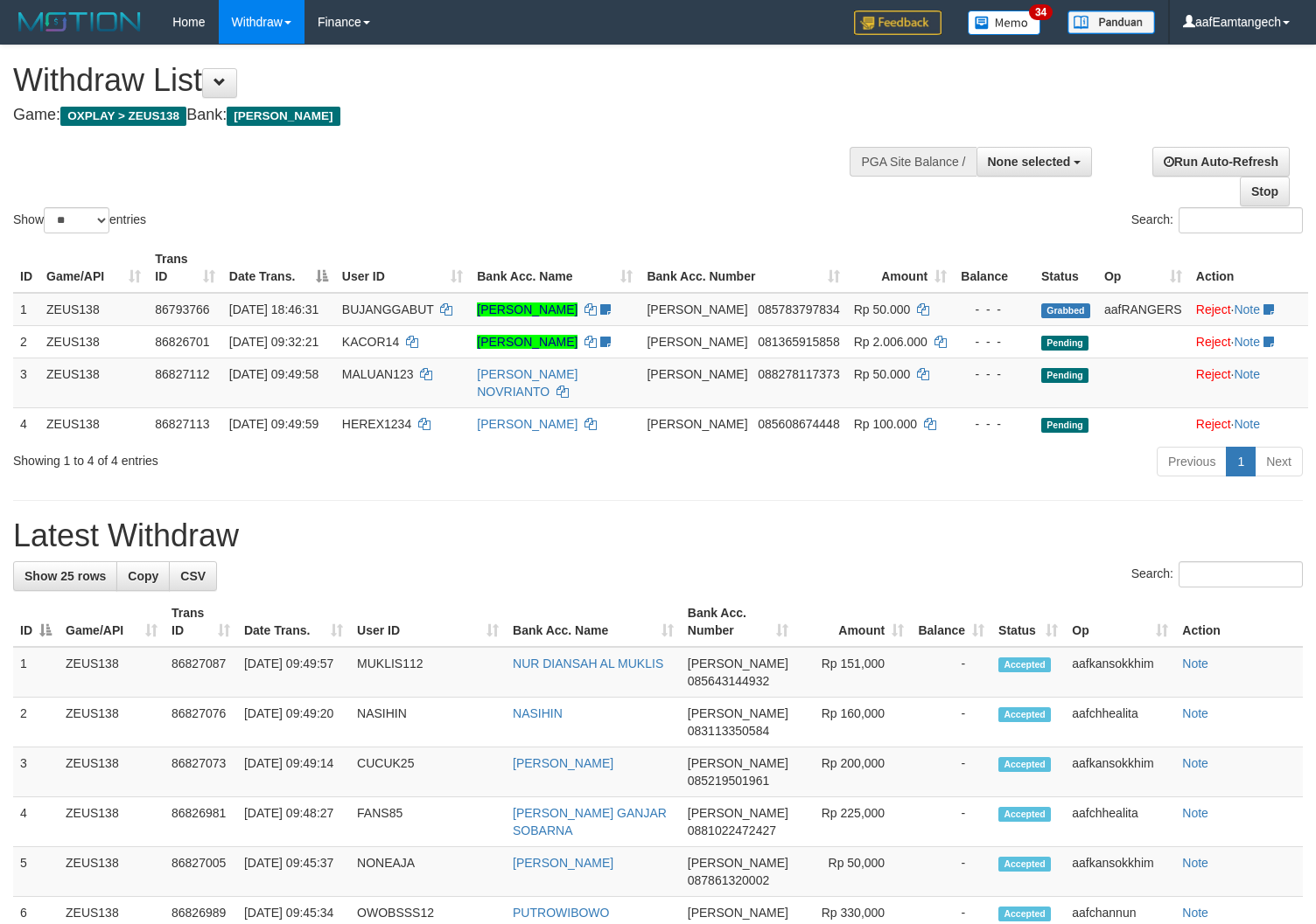  Describe the element at coordinates (36, 872) in the screenshot. I see `td: 5` at that location.